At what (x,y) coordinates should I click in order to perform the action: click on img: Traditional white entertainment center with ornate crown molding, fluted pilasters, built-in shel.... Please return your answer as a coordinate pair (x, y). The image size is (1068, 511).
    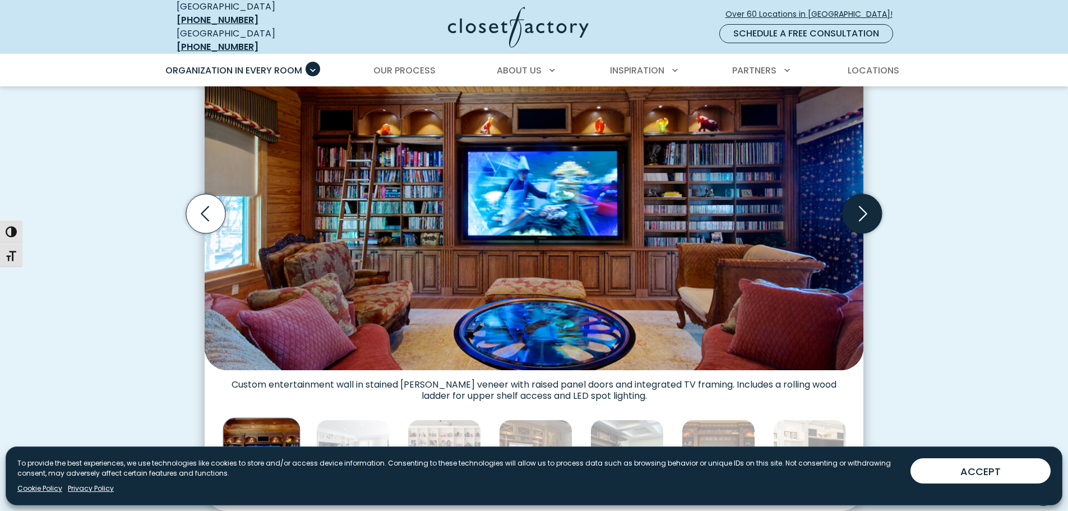
    Looking at the image, I should click on (809, 456).